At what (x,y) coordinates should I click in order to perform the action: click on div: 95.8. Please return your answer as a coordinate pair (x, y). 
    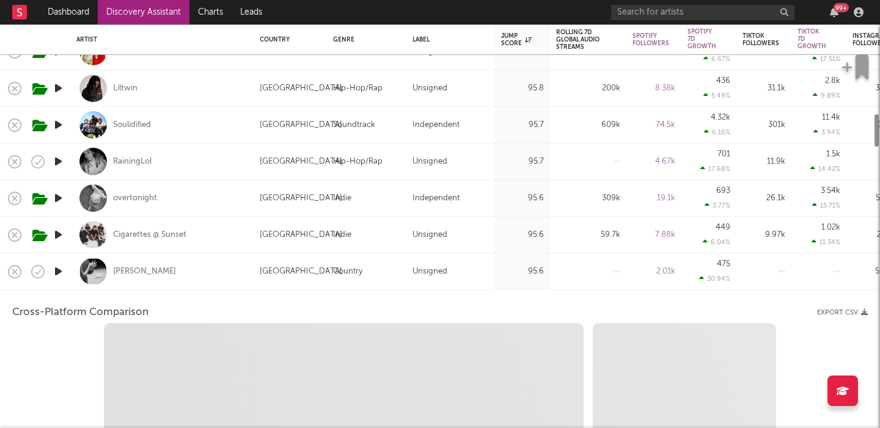
    Looking at the image, I should click on (522, 89).